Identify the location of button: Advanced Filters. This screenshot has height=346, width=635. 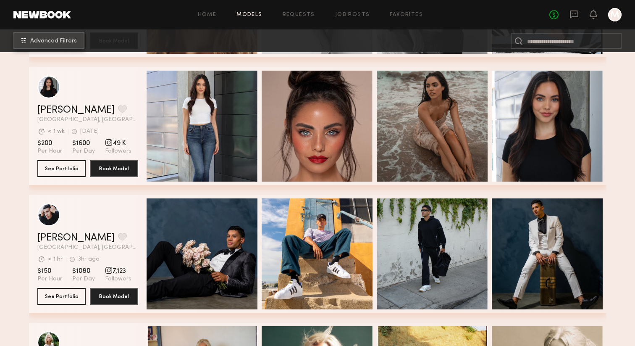
(49, 40).